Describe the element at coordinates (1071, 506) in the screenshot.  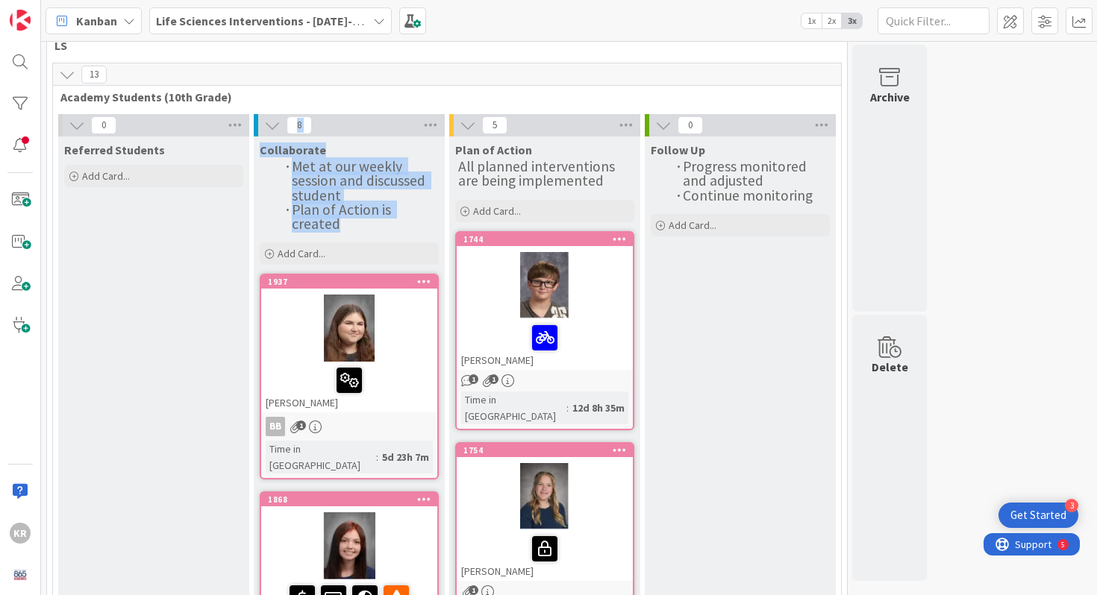
I see `div: 3` at that location.